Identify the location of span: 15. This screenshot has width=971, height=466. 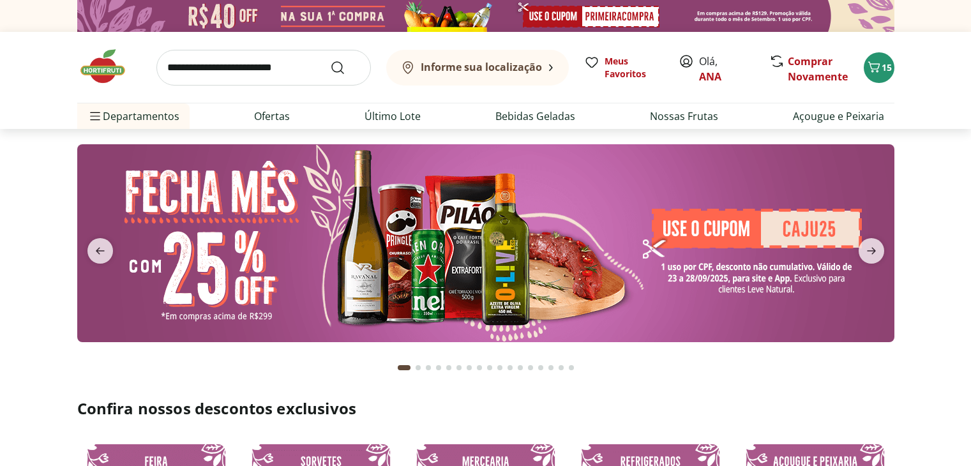
(887, 67).